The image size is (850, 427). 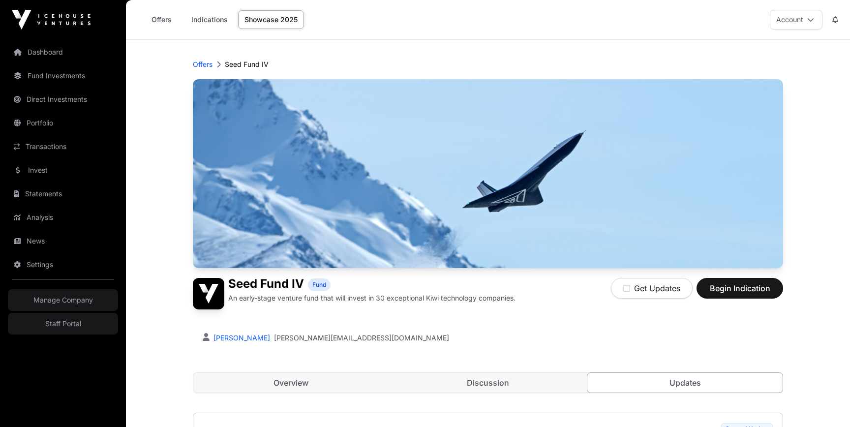 I want to click on a: Showcase 2025, so click(x=271, y=20).